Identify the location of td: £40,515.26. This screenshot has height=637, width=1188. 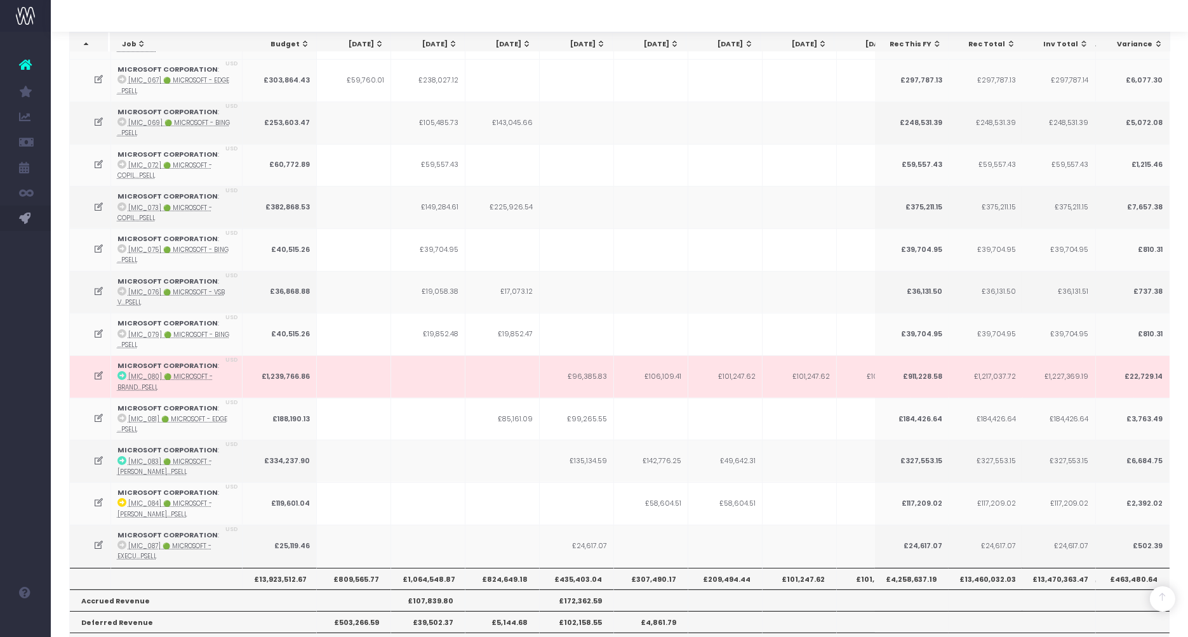
(279, 249).